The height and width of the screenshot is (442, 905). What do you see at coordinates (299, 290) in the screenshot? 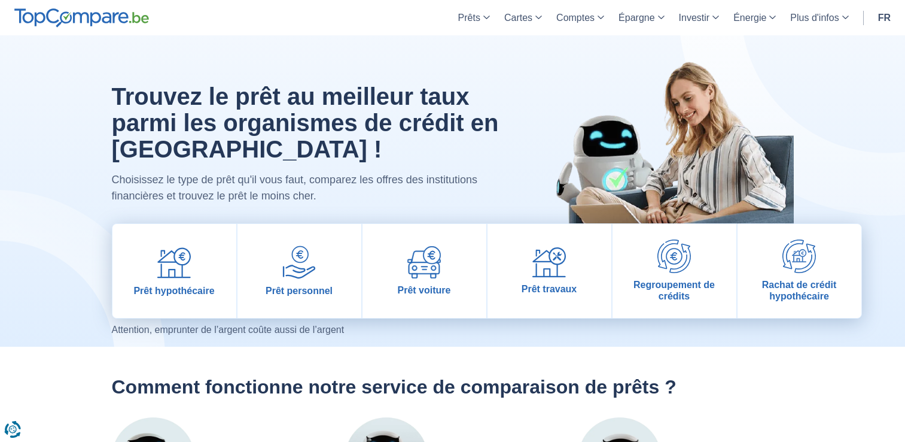
I see `span: Prêt personnel` at bounding box center [299, 290].